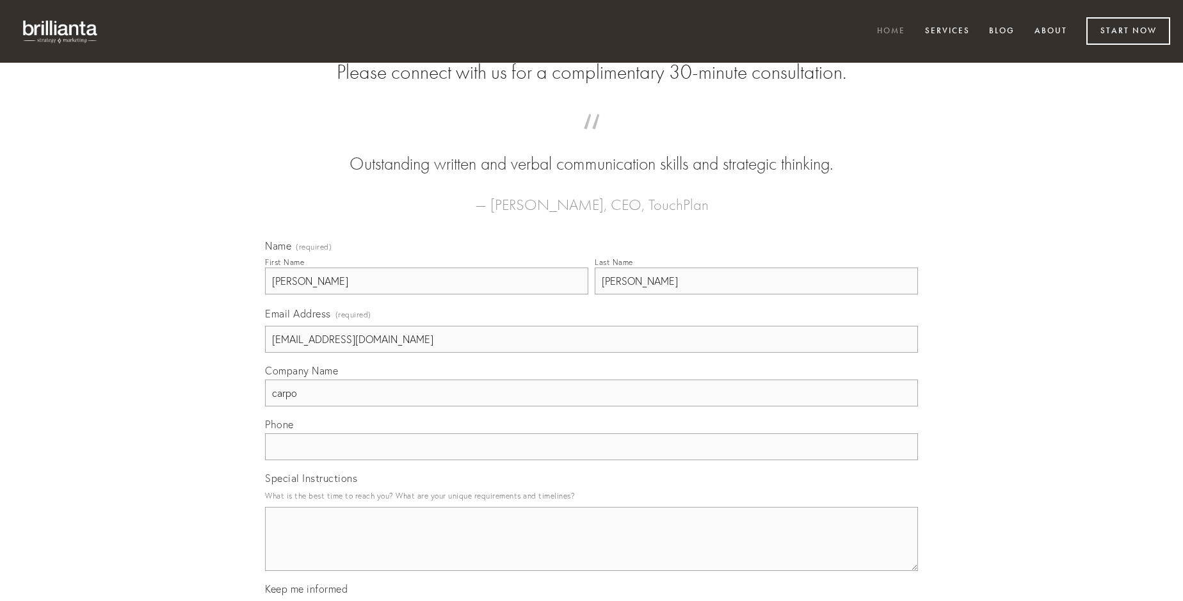  I want to click on span: Company Name, so click(302, 371).